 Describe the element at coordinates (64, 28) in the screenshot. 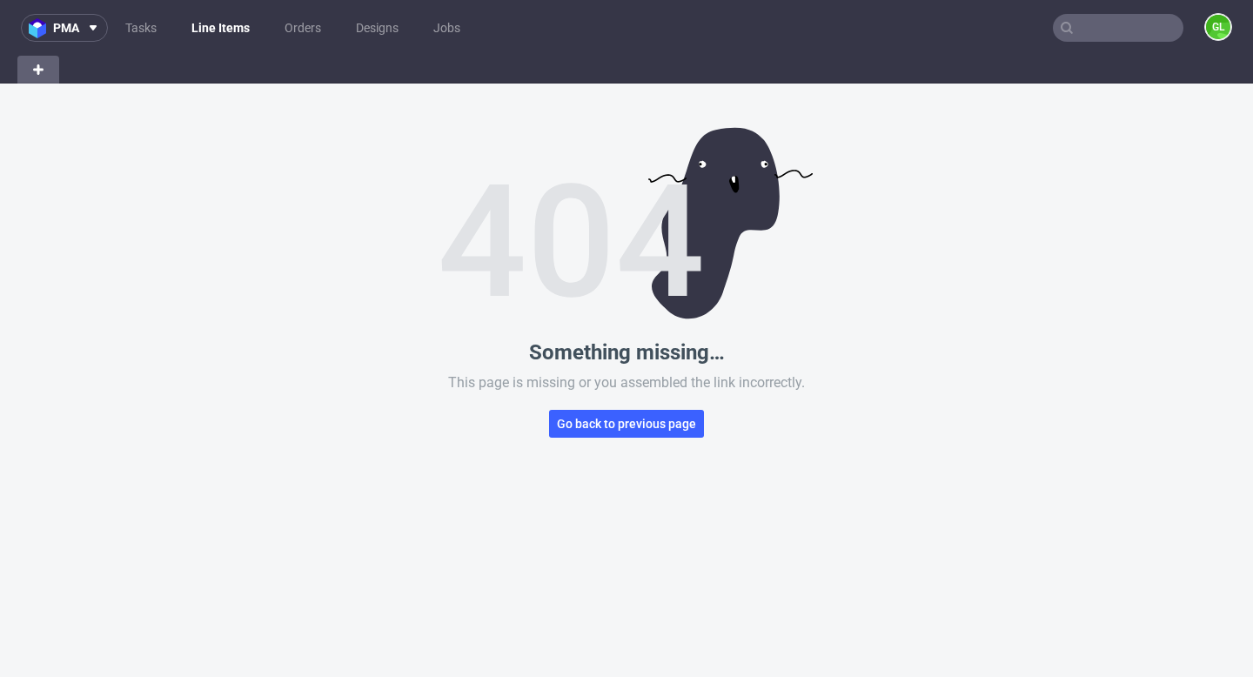

I see `button: pma` at that location.